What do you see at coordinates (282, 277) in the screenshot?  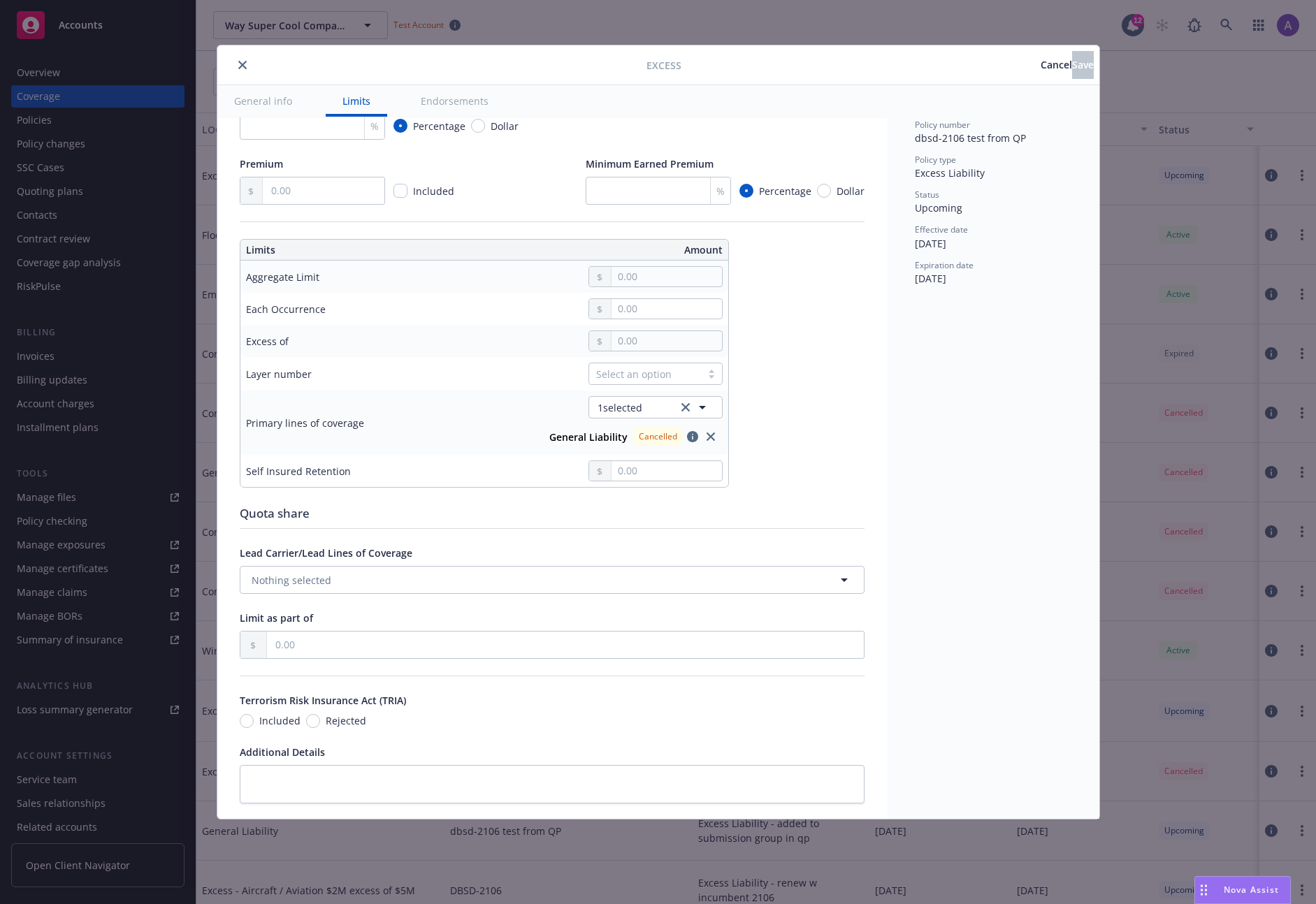 I see `div: Aggregate Limit` at bounding box center [282, 277].